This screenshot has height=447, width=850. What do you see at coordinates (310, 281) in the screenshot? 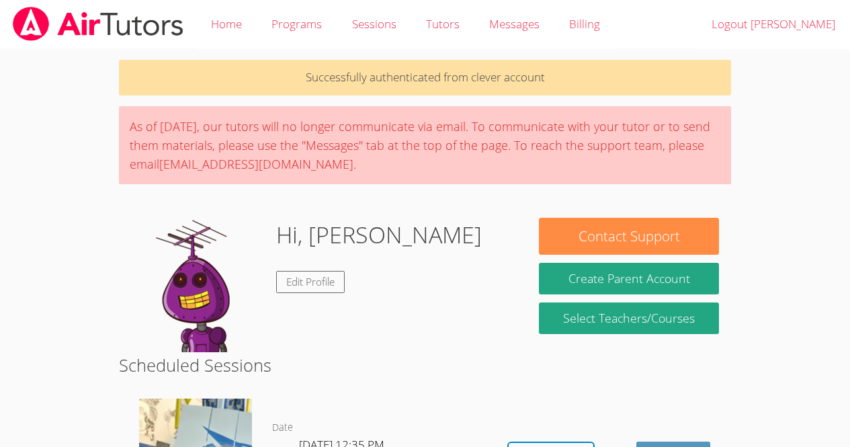
I see `a: Edit Profile` at bounding box center [310, 281].